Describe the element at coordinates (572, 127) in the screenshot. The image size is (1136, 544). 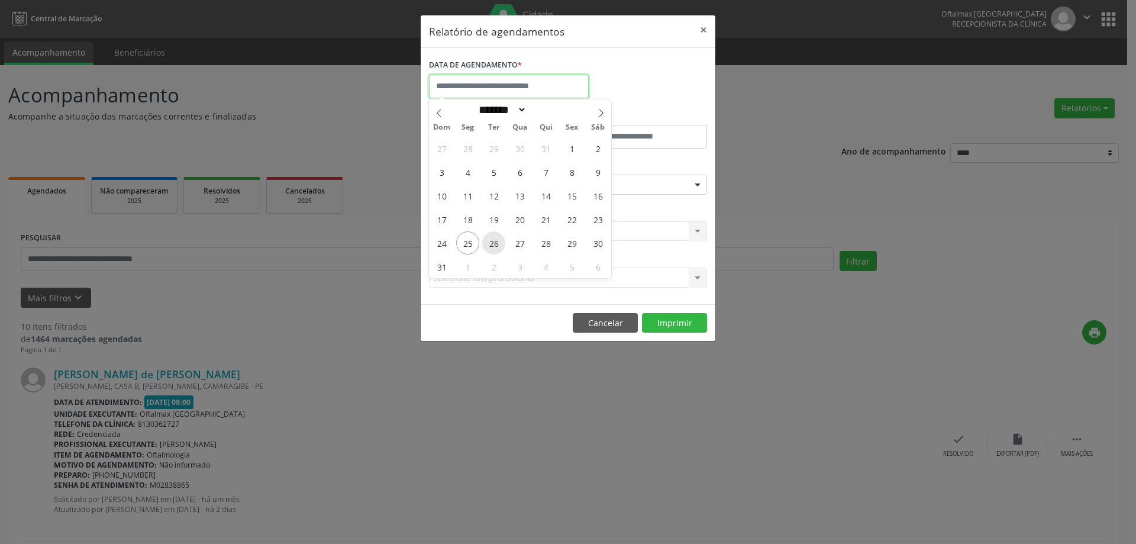
I see `span: Sex` at that location.